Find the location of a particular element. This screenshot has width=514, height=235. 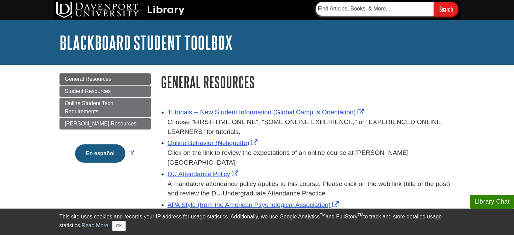

a: Online Student Tech. Requirements is located at coordinates (105, 107).